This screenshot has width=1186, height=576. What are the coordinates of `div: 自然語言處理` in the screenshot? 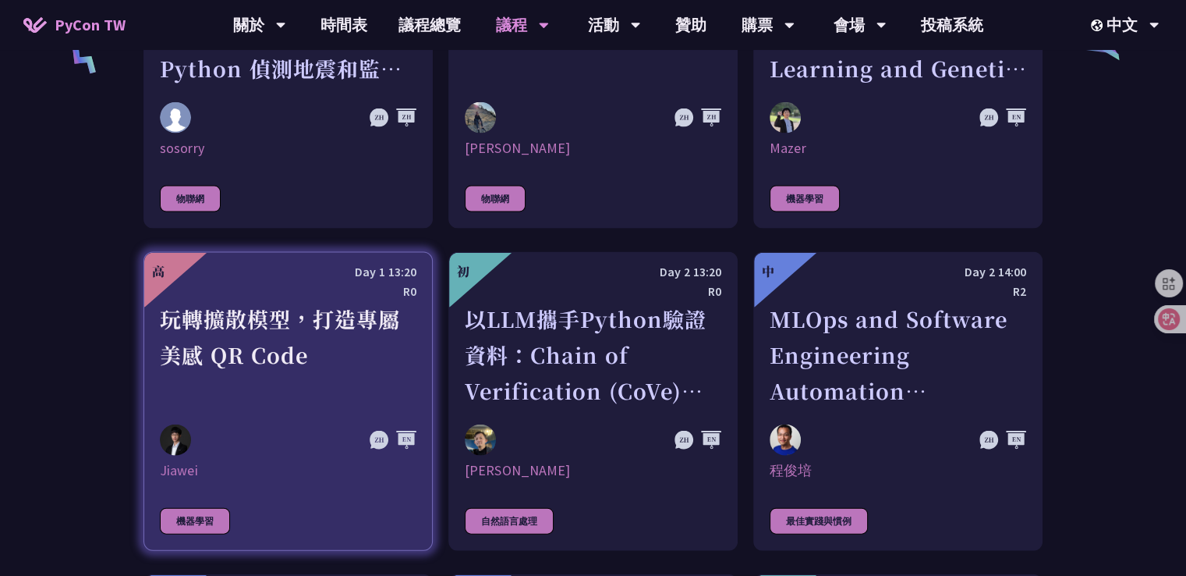 It's located at (509, 521).